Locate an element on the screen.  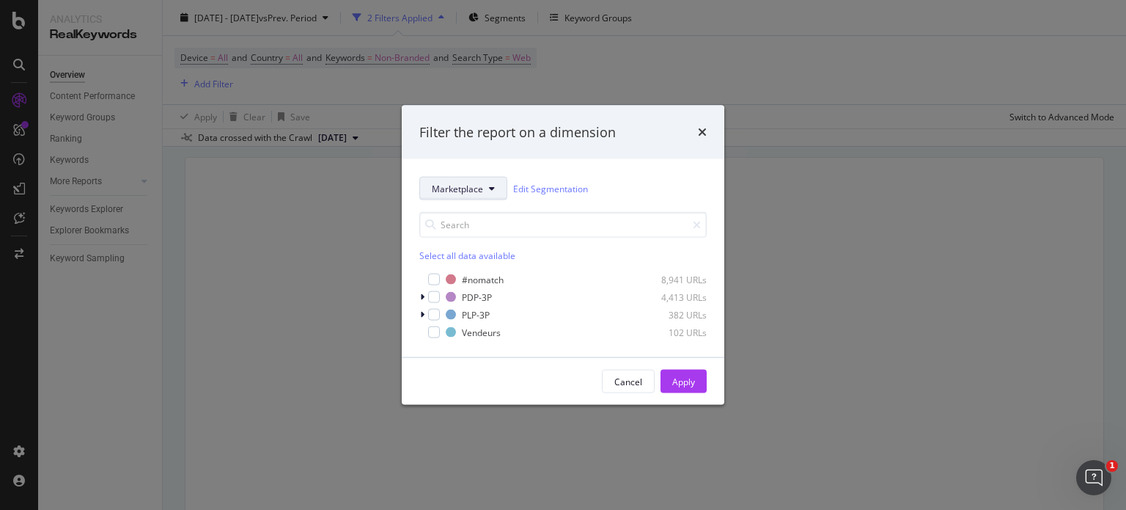
button: Marketplace is located at coordinates (463, 188).